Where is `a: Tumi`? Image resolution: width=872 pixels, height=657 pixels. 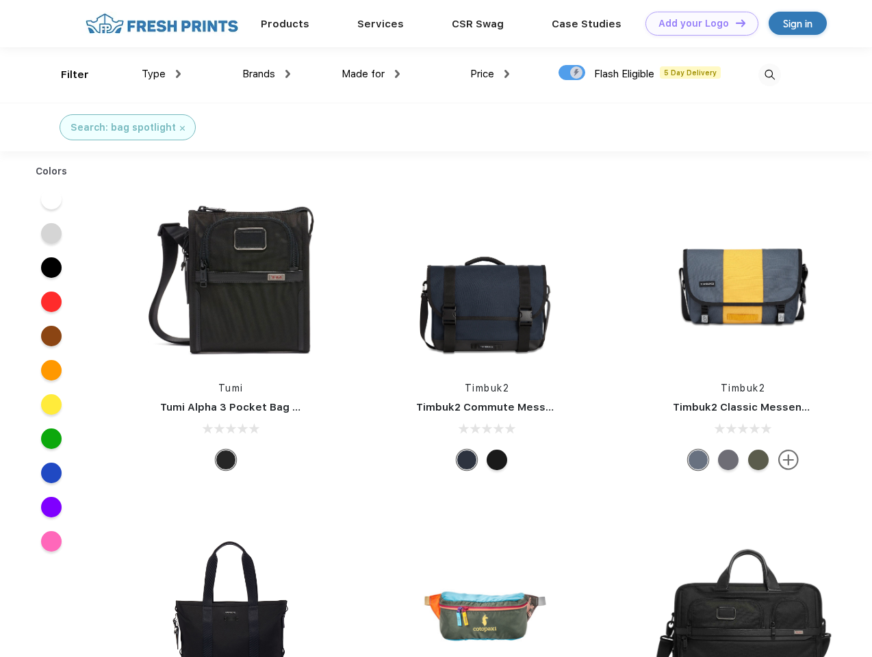 a: Tumi is located at coordinates (231, 388).